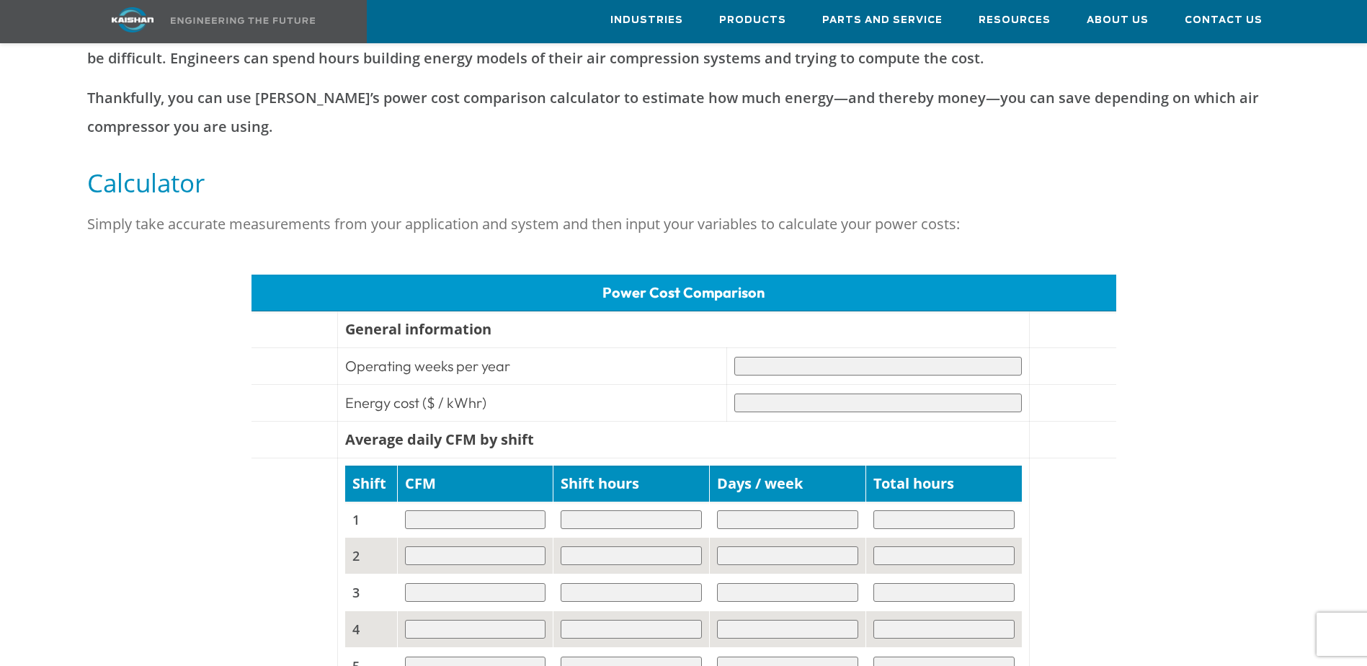 The image size is (1367, 666). Describe the element at coordinates (646, 20) in the screenshot. I see `a: Industries` at that location.